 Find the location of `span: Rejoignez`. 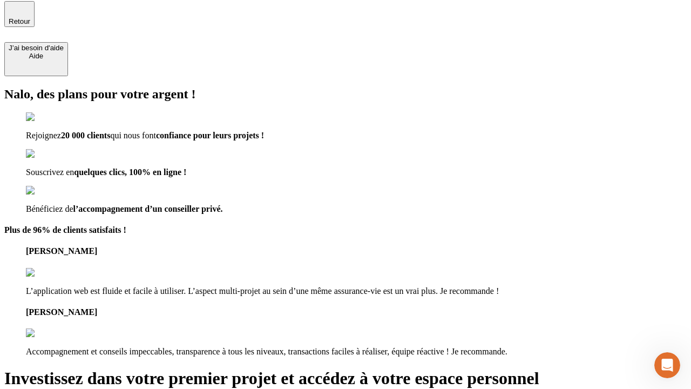

span: Rejoignez is located at coordinates (43, 135).